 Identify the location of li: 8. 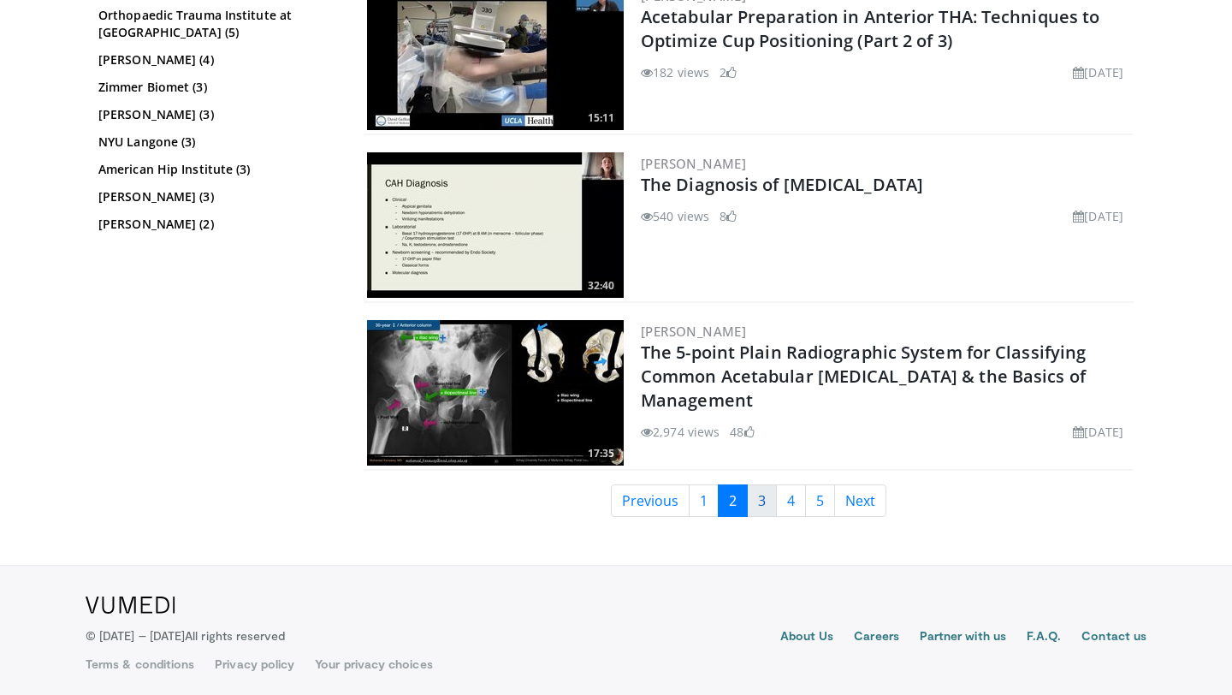
(728, 216).